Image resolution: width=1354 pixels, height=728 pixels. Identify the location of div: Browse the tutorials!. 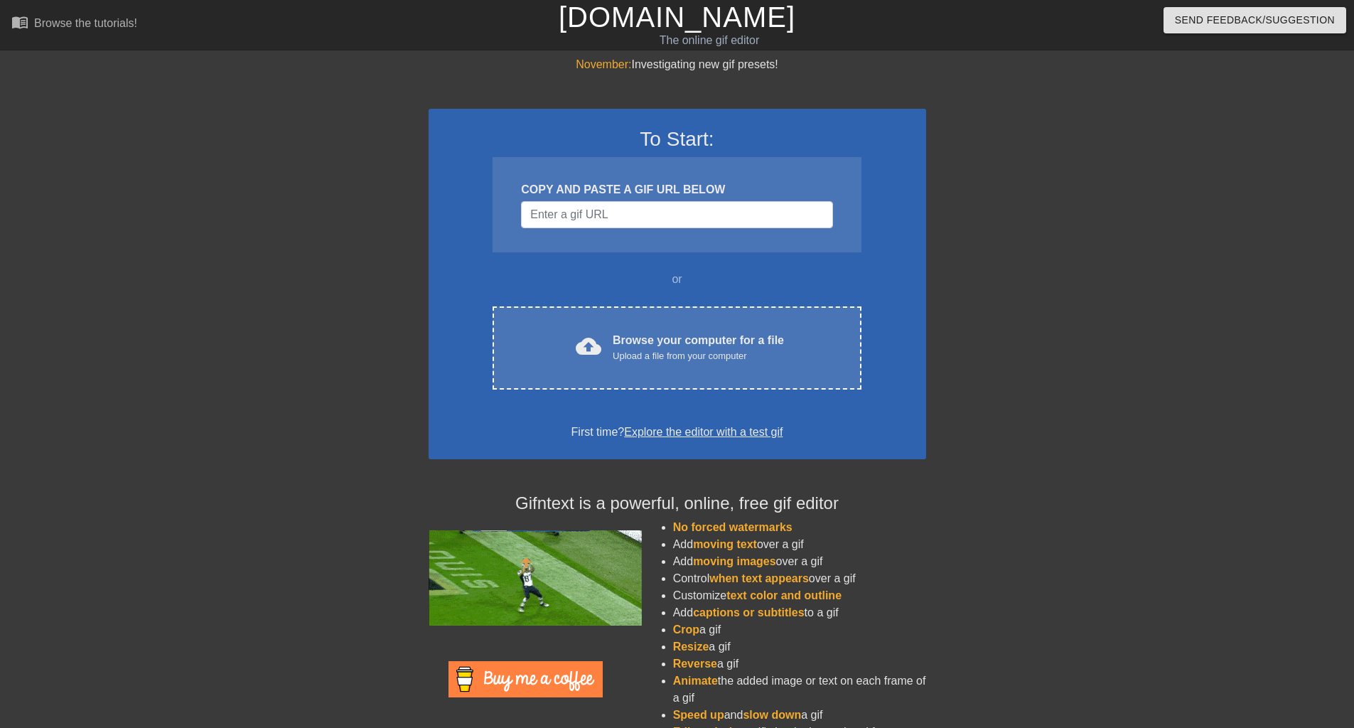
(85, 23).